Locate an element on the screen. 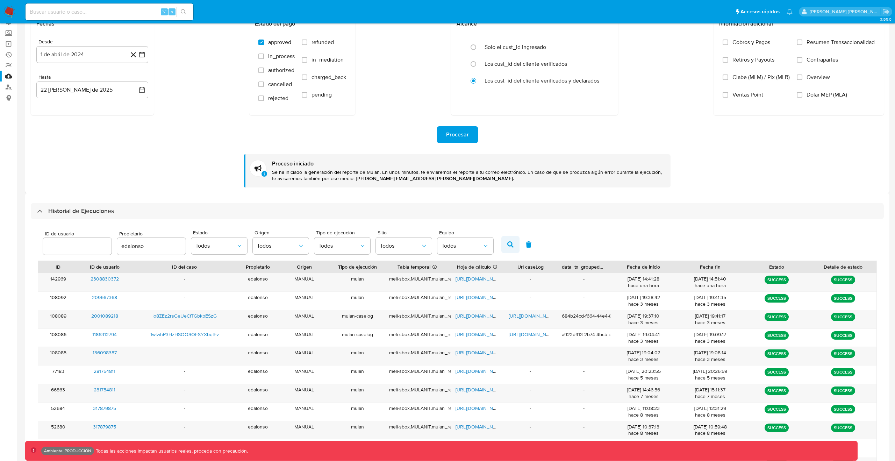 Image resolution: width=895 pixels, height=461 pixels. span: s is located at coordinates (172, 12).